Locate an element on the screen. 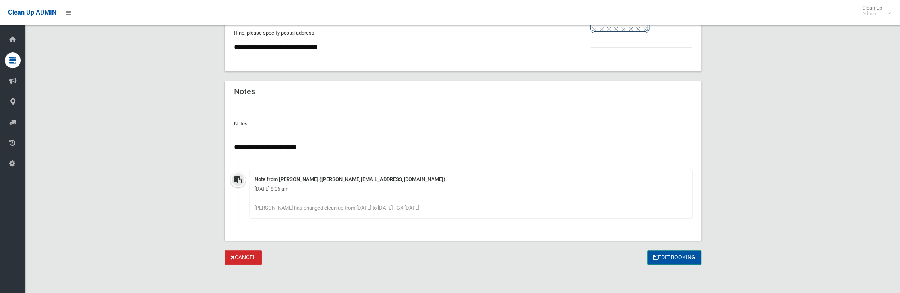  a: Cancel is located at coordinates (243, 257).